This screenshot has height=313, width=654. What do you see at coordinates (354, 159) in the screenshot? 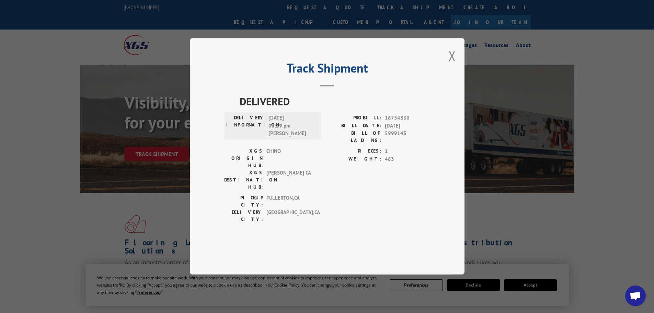
I see `label: WEIGHT:` at bounding box center [354, 159].